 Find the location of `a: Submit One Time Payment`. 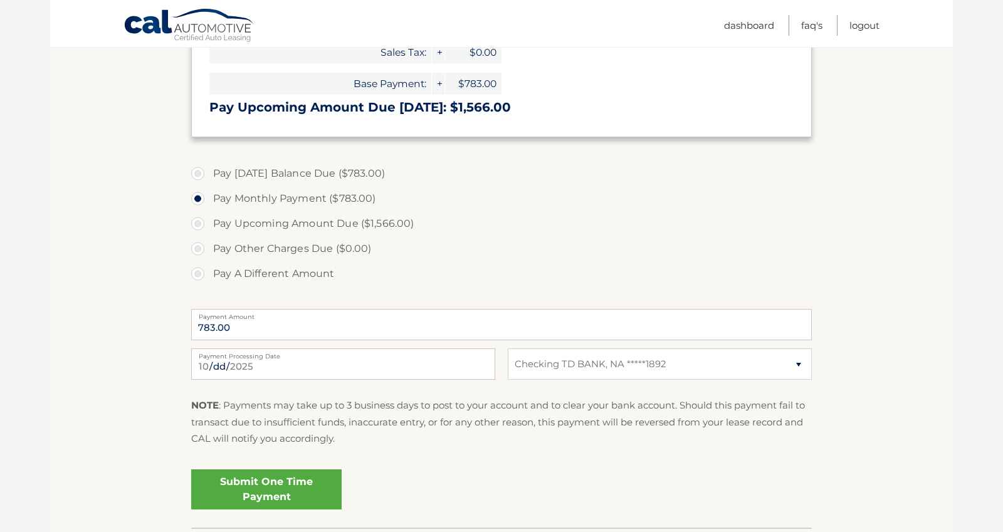

a: Submit One Time Payment is located at coordinates (266, 490).